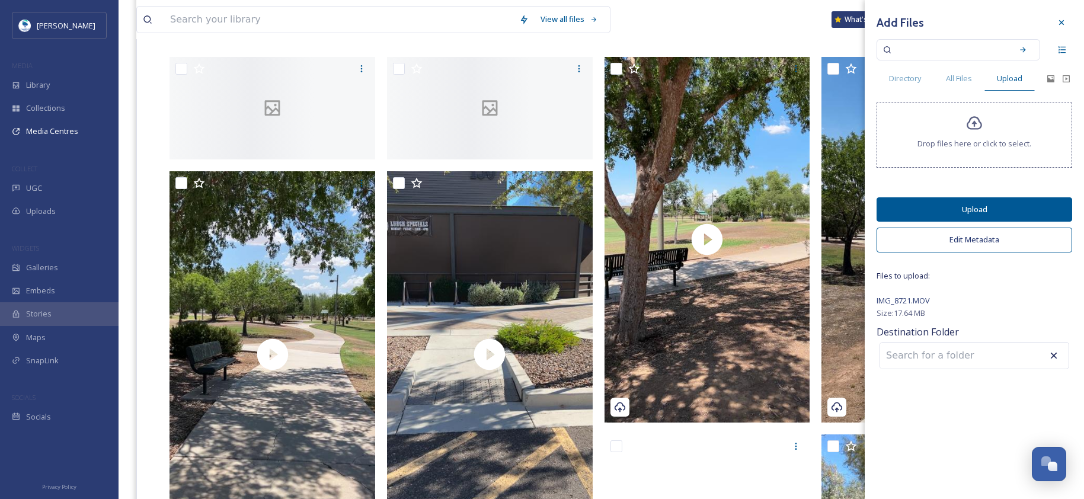 The width and height of the screenshot is (1084, 499). What do you see at coordinates (1010, 78) in the screenshot?
I see `span: Upload` at bounding box center [1010, 78].